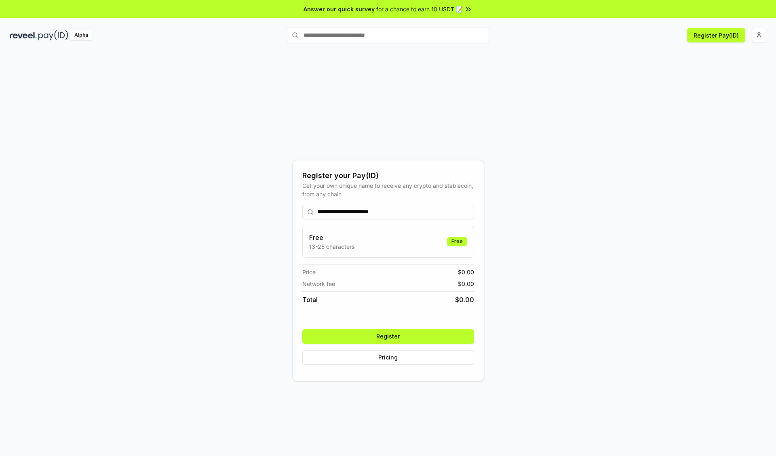 This screenshot has width=776, height=456. What do you see at coordinates (457, 242) in the screenshot?
I see `div: Free` at bounding box center [457, 242].